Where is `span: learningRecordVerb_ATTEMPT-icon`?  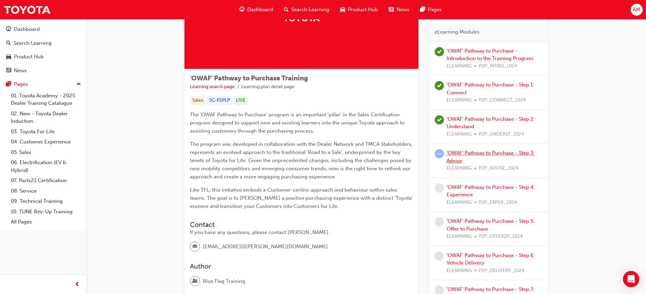 span: learningRecordVerb_ATTEMPT-icon is located at coordinates (439, 154).